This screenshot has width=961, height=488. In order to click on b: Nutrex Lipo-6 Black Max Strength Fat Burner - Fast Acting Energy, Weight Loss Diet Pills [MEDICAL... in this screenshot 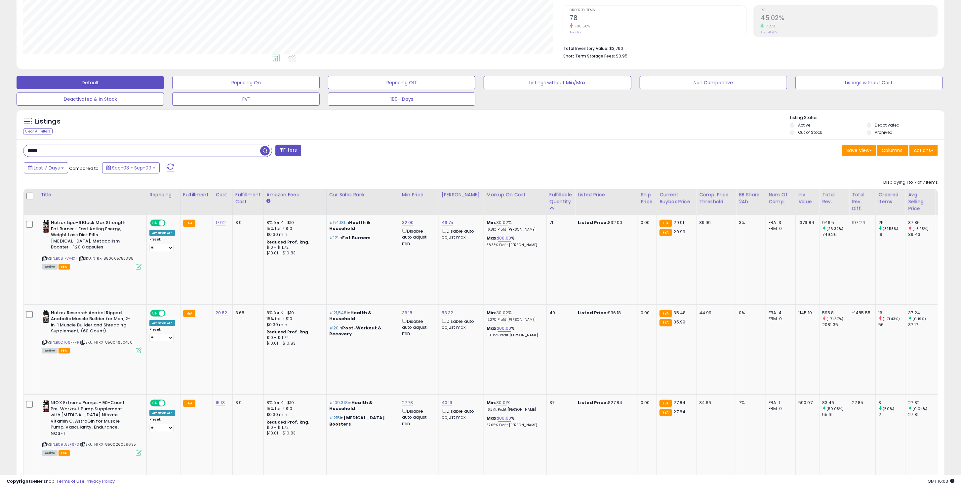, I will do `click(91, 236)`.